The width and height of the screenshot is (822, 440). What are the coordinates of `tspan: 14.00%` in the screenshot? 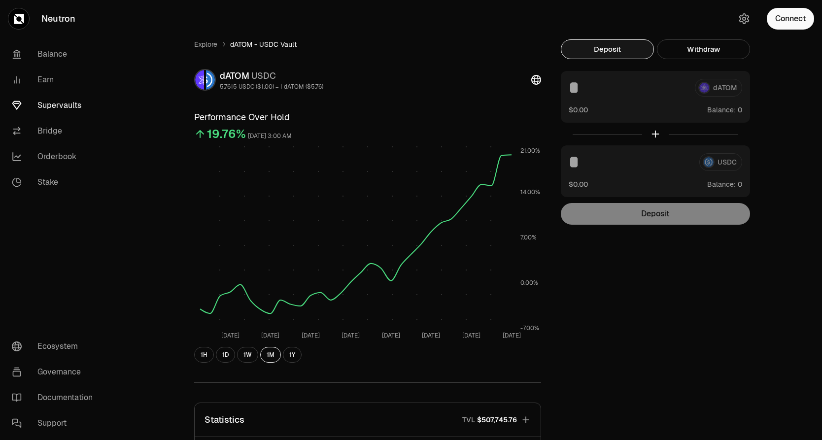 It's located at (530, 192).